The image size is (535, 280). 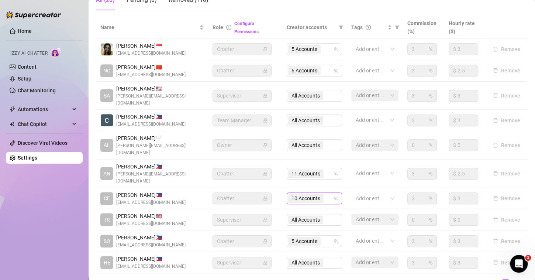 What do you see at coordinates (528, 258) in the screenshot?
I see `span: 1` at bounding box center [528, 258].